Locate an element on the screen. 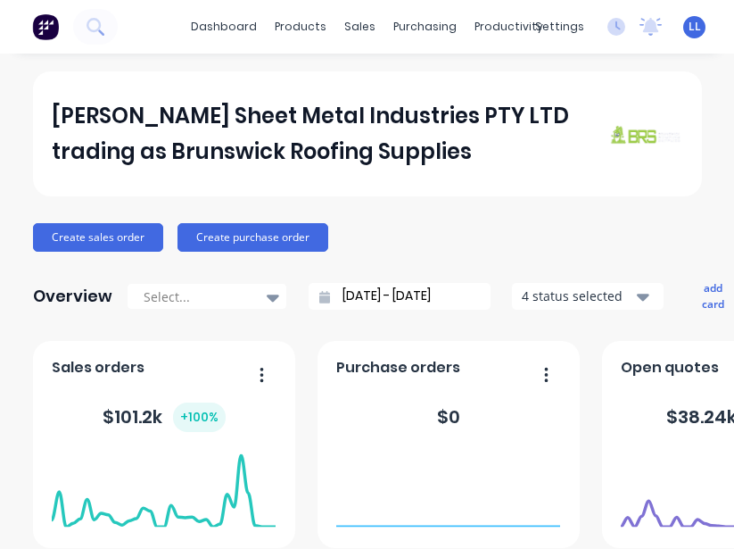 The width and height of the screenshot is (734, 549). span: Purchase orders is located at coordinates (398, 368).